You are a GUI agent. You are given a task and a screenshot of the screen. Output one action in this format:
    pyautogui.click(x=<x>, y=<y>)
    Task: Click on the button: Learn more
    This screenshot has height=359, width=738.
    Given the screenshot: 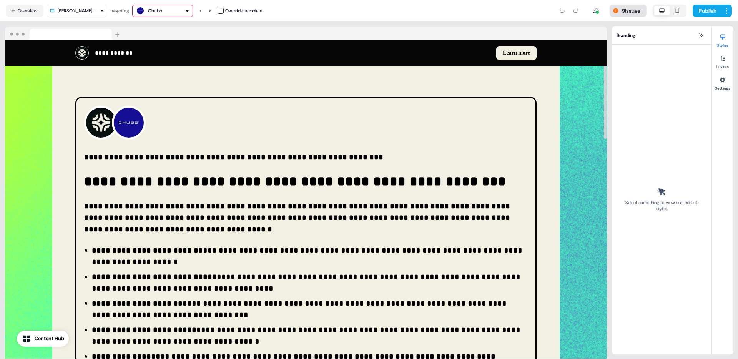 What is the action you would take?
    pyautogui.click(x=516, y=53)
    